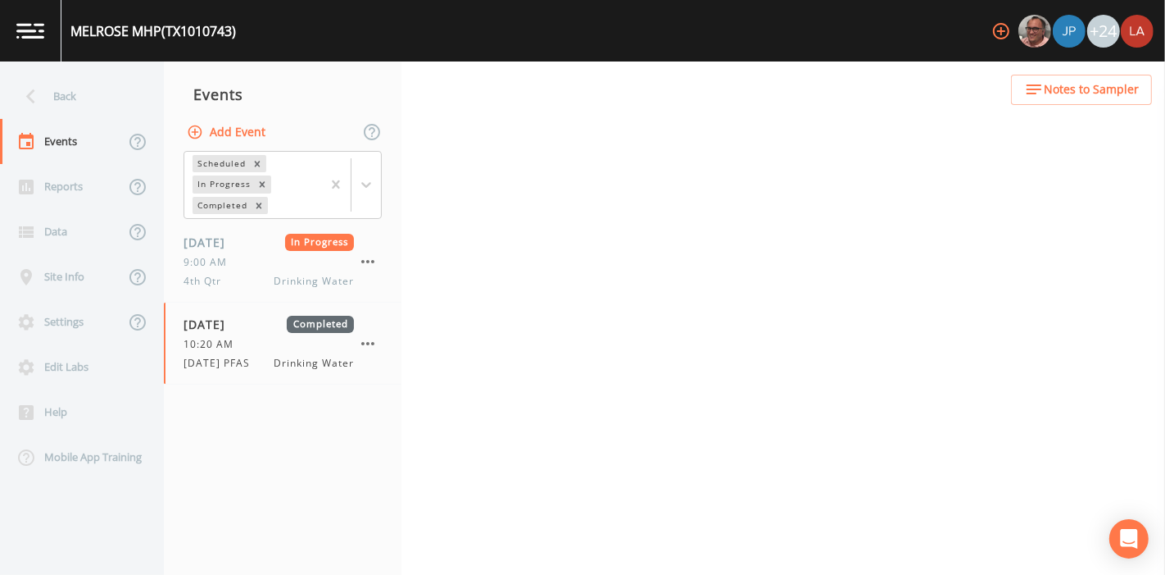  Describe the element at coordinates (207, 281) in the screenshot. I see `span: 4th Qtr` at that location.